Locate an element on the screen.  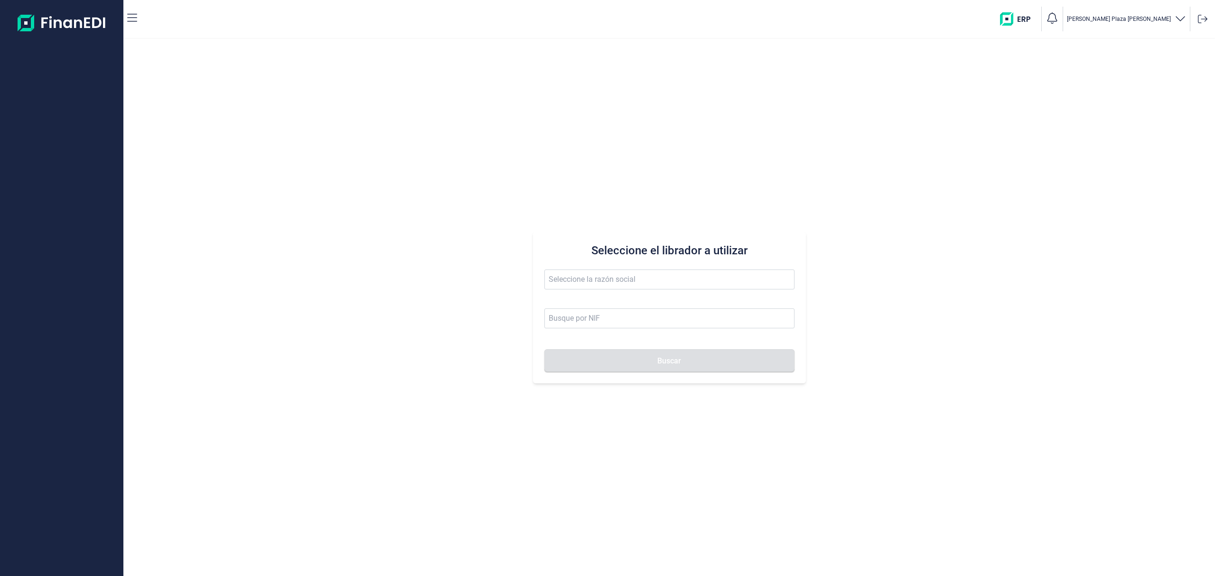
button: Buscar is located at coordinates (669, 361).